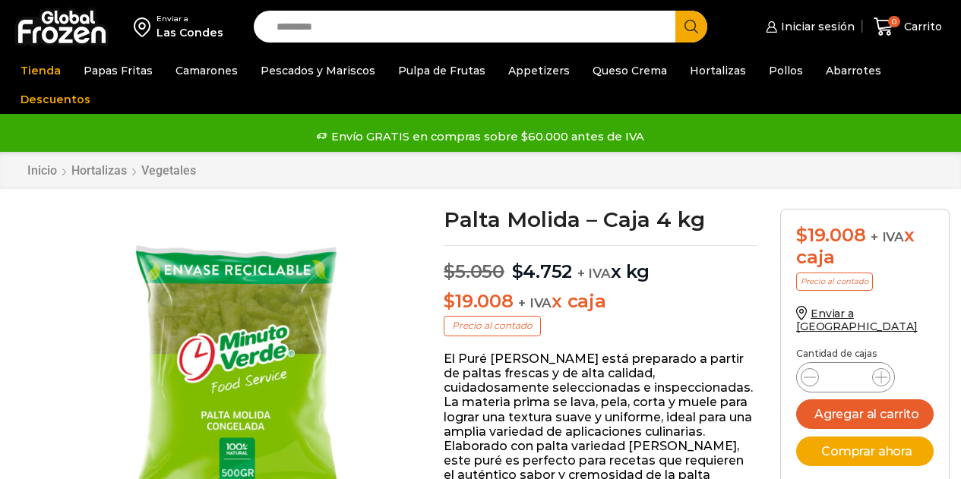 Image resolution: width=961 pixels, height=479 pixels. Describe the element at coordinates (145, 27) in the screenshot. I see `img: address-field-icon.svg` at that location.